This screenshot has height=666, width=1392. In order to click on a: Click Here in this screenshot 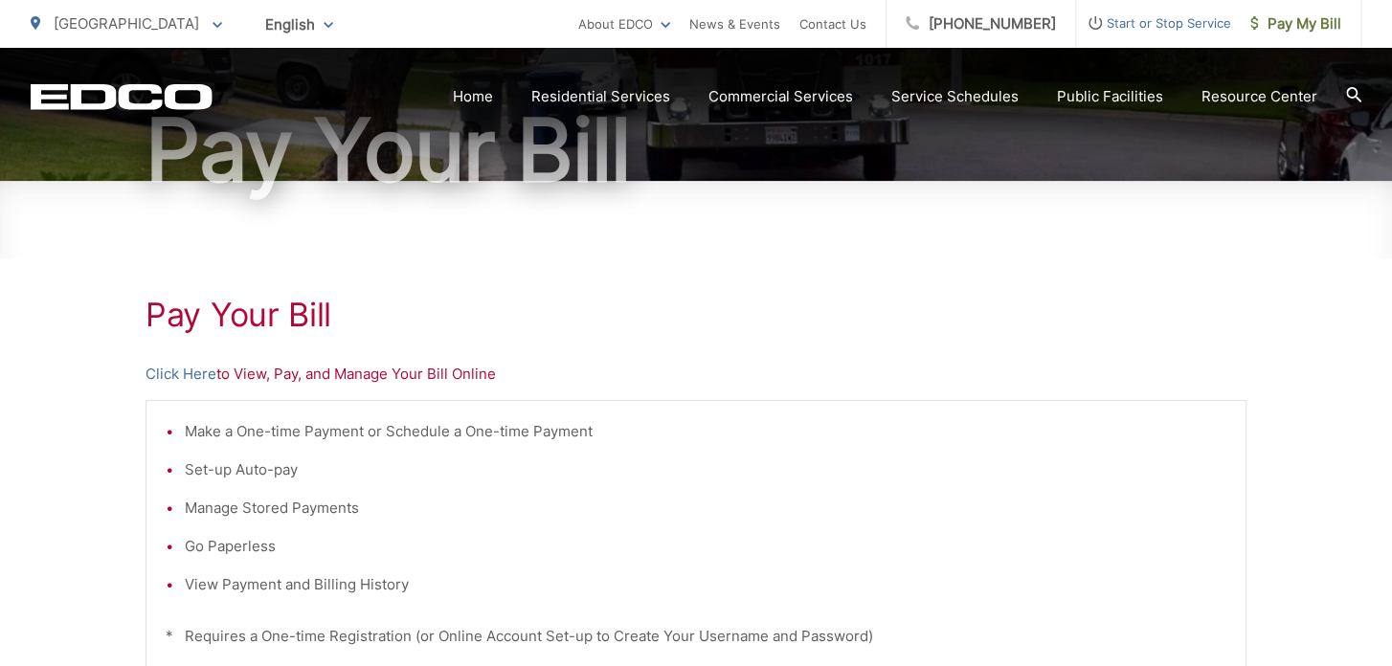, I will do `click(181, 374)`.